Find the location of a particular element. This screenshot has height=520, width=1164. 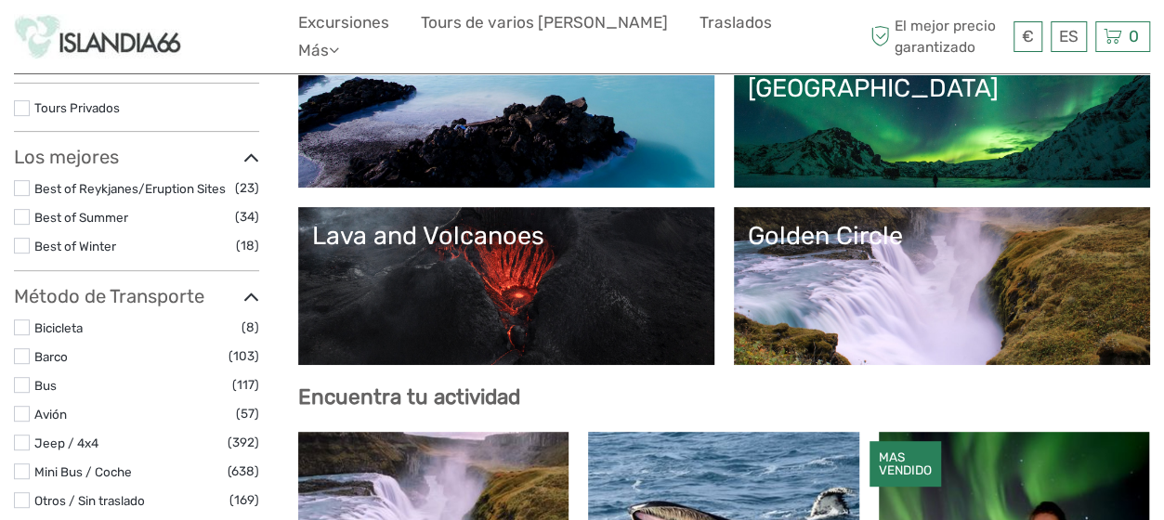

a: Traslados is located at coordinates (736, 22).